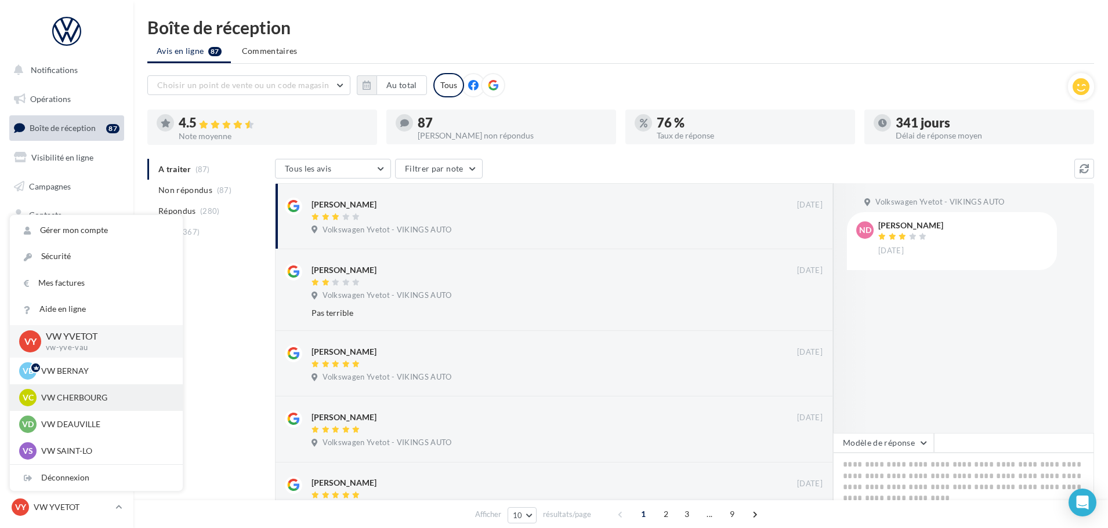 The image size is (1108, 528). What do you see at coordinates (105, 425) in the screenshot?
I see `p: VW DEAUVILLE` at bounding box center [105, 425].